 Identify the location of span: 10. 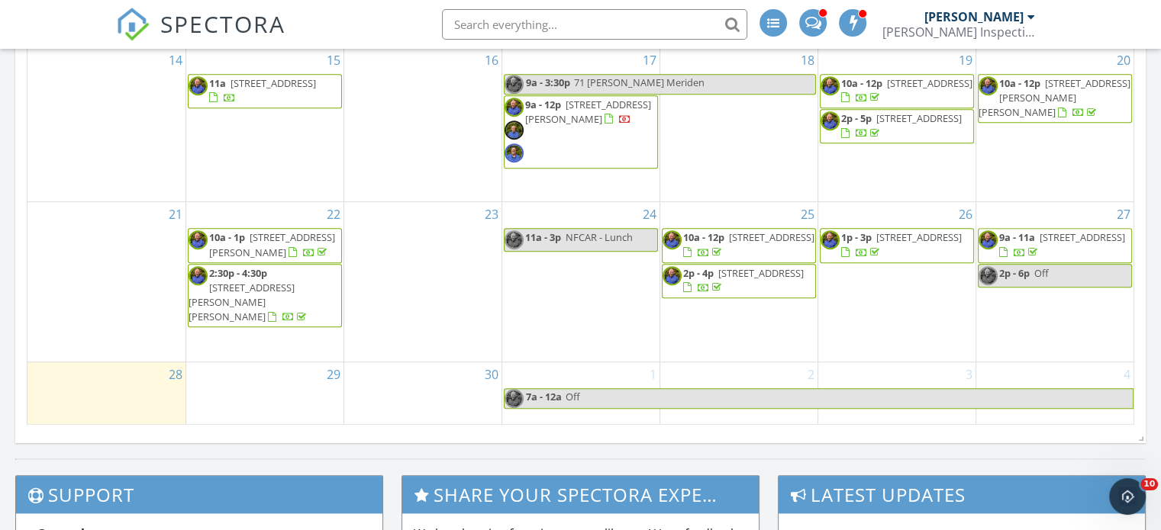
(1148, 485).